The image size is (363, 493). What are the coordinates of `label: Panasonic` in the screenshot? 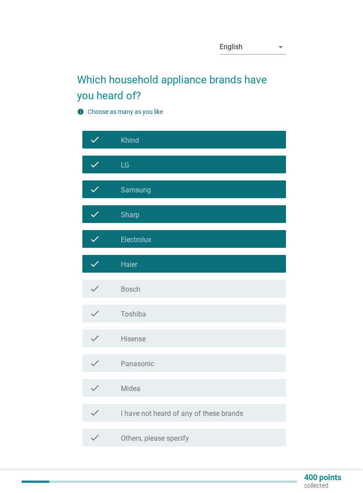 It's located at (137, 364).